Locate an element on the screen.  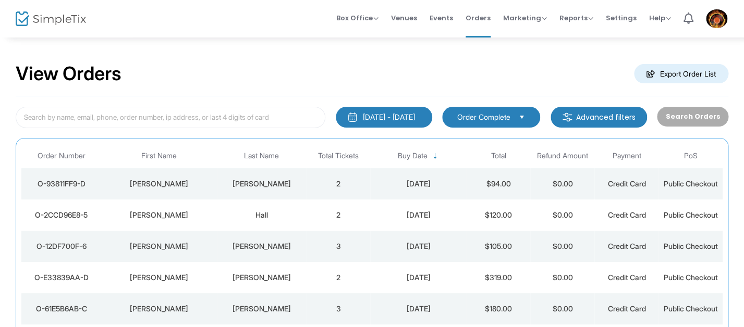
span: First Name is located at coordinates (159, 156).